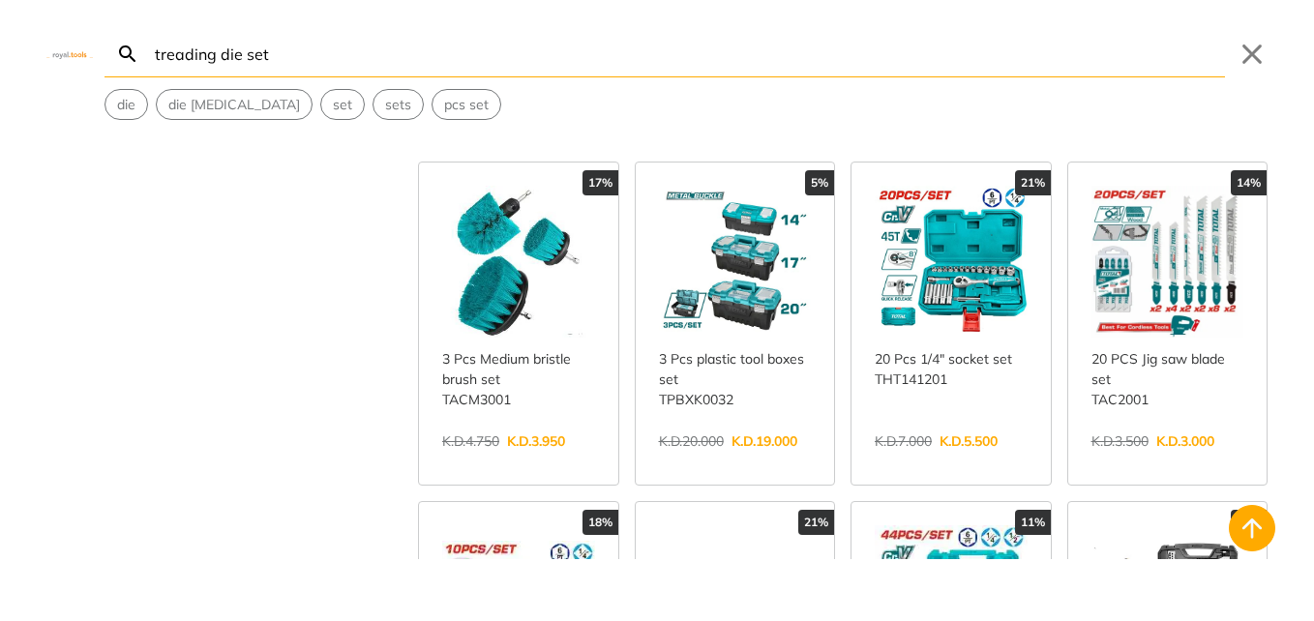  I want to click on button: Select suggestion: set, so click(342, 104).